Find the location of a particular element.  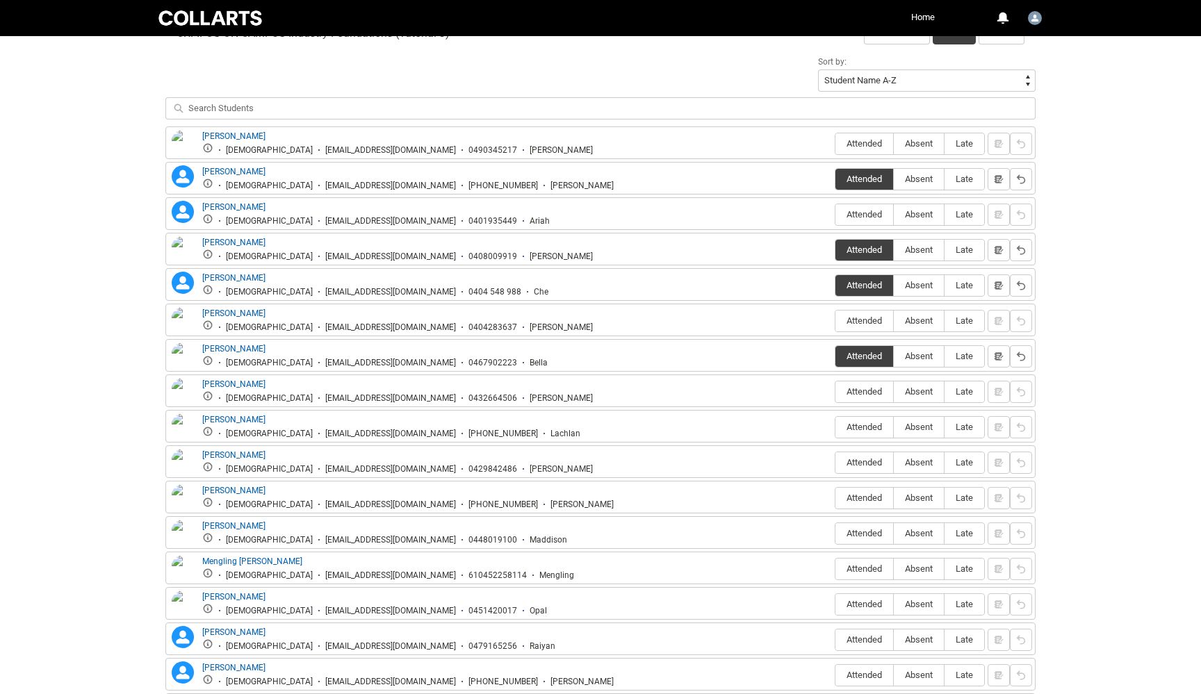

div: 0429842486 is located at coordinates (493, 469).